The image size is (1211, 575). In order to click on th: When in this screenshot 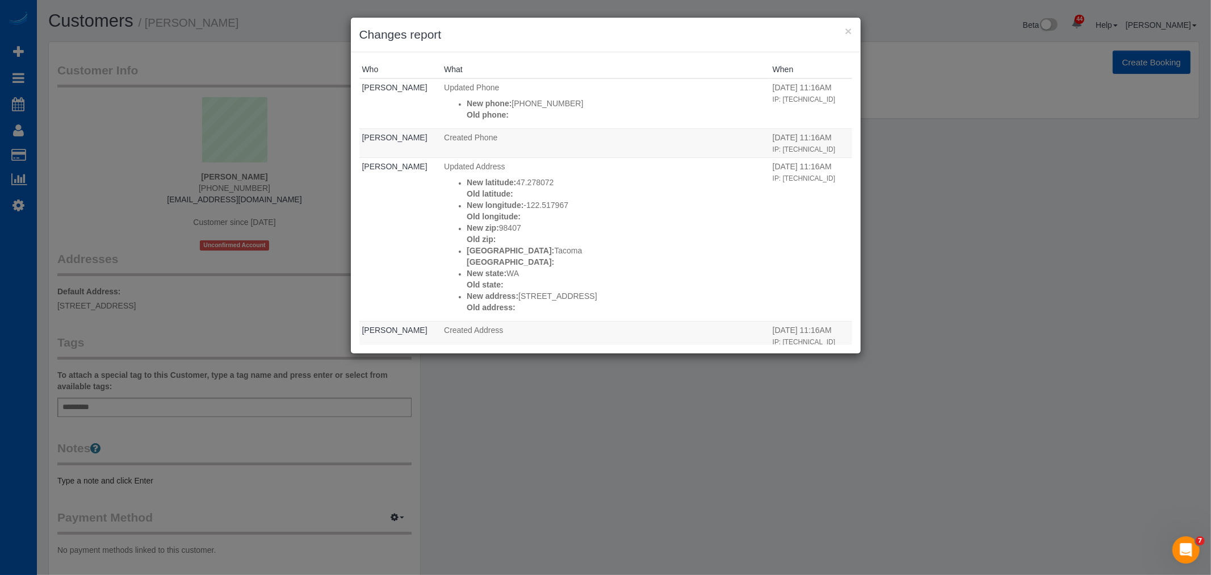, I will do `click(811, 69)`.